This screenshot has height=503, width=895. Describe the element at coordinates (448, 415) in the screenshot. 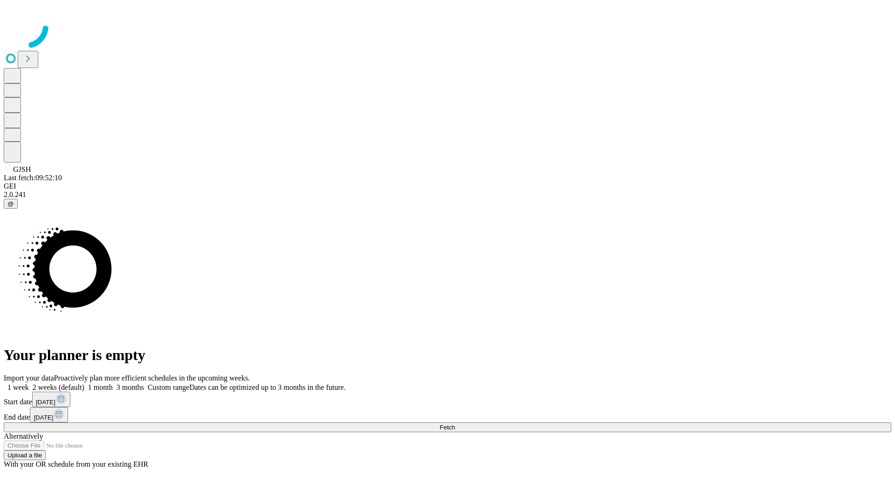

I see `div: End date` at that location.